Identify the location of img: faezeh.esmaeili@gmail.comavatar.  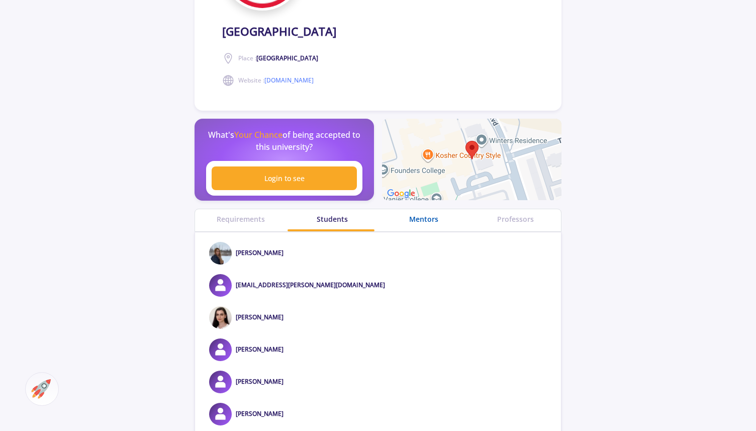
(220, 285).